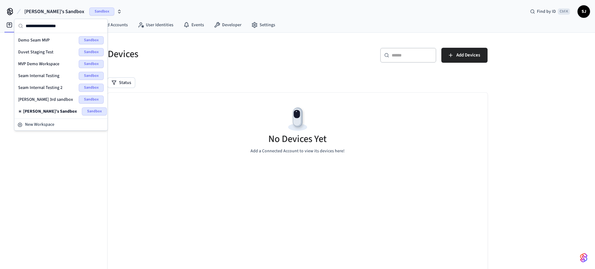  Describe the element at coordinates (39, 64) in the screenshot. I see `span: MVP Demo Workspace` at that location.